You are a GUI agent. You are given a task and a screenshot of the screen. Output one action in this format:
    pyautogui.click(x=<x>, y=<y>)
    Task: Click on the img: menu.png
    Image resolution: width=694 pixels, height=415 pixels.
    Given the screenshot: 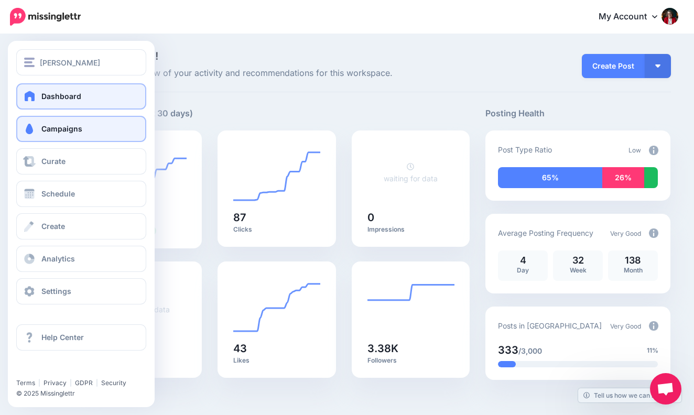 What is the action you would take?
    pyautogui.click(x=29, y=62)
    